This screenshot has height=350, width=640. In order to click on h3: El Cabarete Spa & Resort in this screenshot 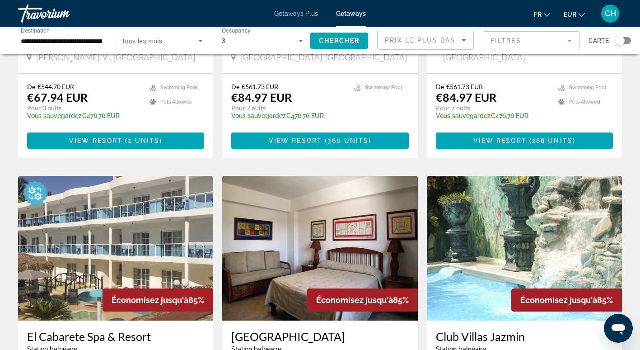, I will do `click(116, 336)`.